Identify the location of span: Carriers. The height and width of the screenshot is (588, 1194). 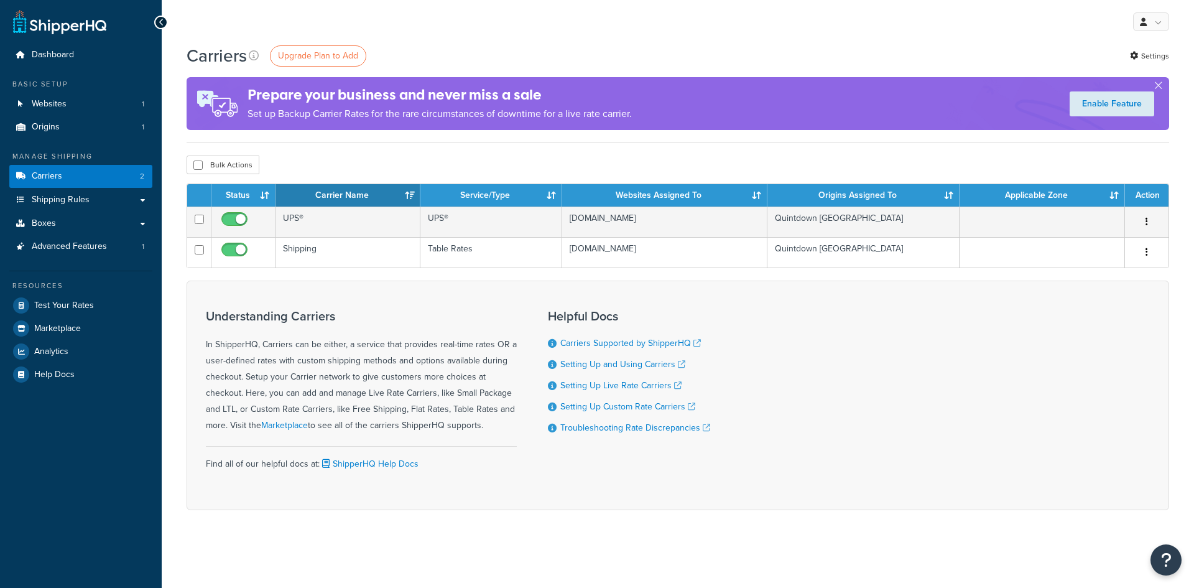
(47, 176).